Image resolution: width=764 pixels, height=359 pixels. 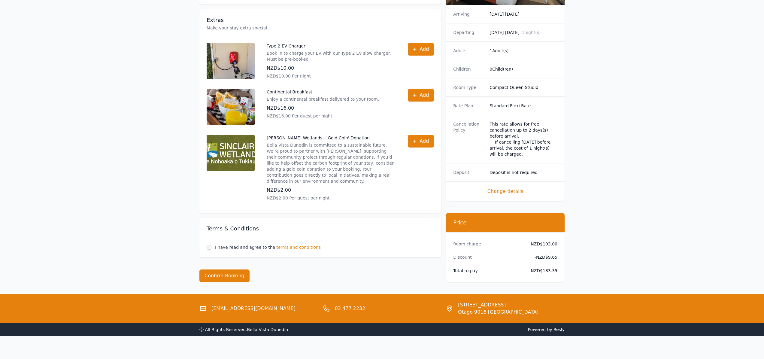 I want to click on span: 1 night(s), so click(x=531, y=32).